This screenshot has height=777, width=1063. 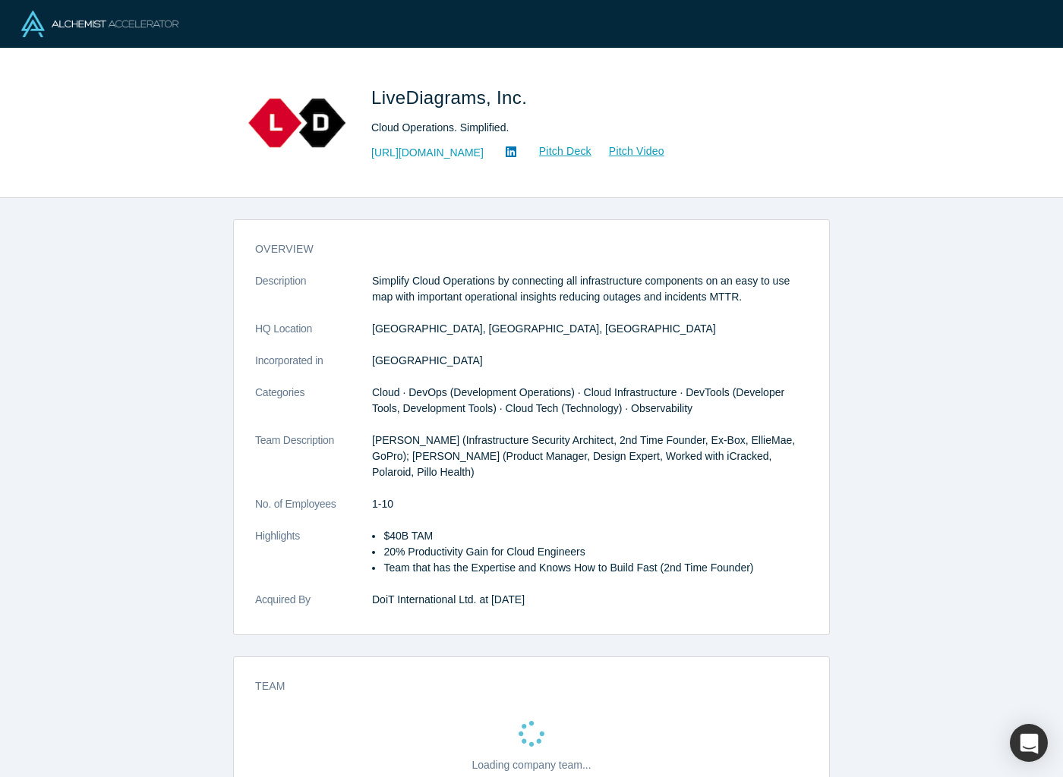 What do you see at coordinates (578, 400) in the screenshot?
I see `span: Cloud · DevOps (Development Operations) · Cloud Infrastructure · DevTools (Developer Tools, Devel...` at bounding box center [578, 400].